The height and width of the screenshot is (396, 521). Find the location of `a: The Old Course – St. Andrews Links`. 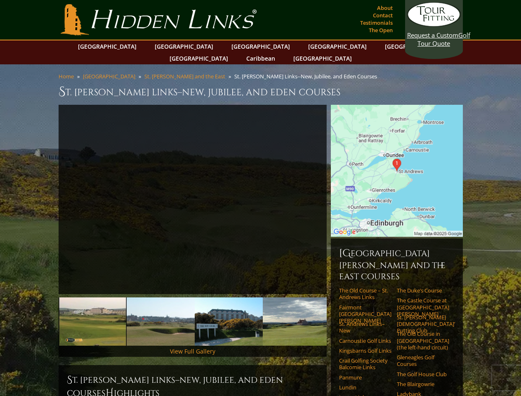

a: The Old Course – St. Andrews Links is located at coordinates (365, 293).